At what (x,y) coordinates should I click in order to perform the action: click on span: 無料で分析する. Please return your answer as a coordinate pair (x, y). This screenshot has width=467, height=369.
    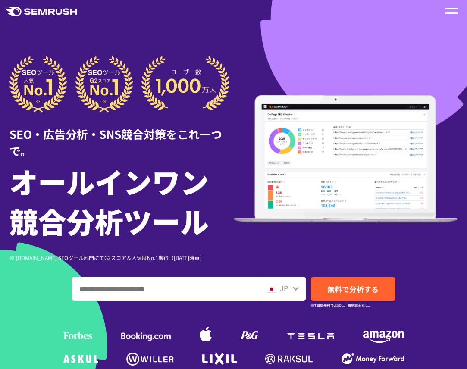
    Looking at the image, I should click on (352, 289).